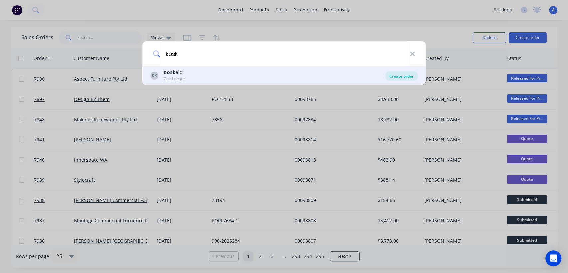  What do you see at coordinates (174, 72) in the screenshot?
I see `div: ela` at bounding box center [174, 72].